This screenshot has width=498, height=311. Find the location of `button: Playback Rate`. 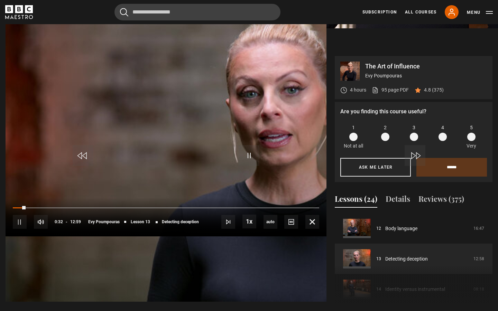

button: Playback Rate is located at coordinates (249, 222).